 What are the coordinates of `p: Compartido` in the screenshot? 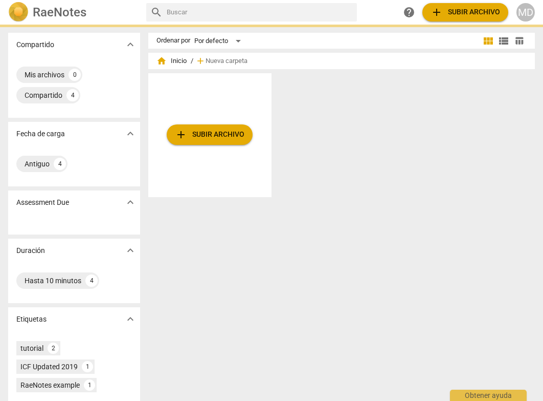 It's located at (35, 45).